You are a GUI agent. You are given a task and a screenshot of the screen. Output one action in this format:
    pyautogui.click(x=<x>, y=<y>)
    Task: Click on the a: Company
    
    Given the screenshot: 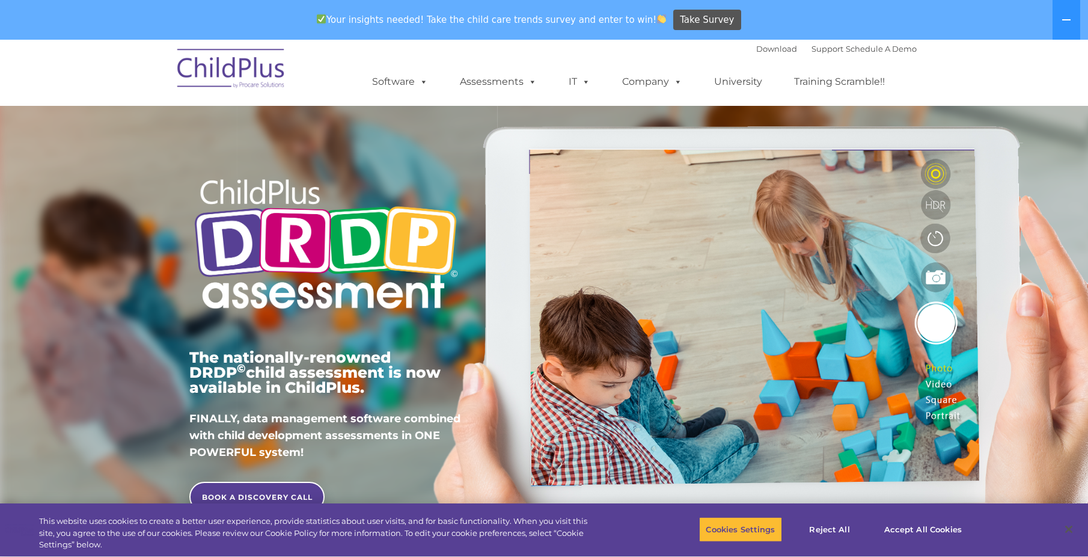 What is the action you would take?
    pyautogui.click(x=652, y=82)
    